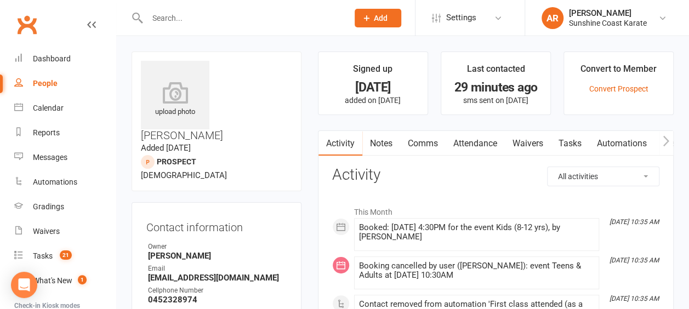  What do you see at coordinates (423, 144) in the screenshot?
I see `a: Comms` at bounding box center [423, 144].